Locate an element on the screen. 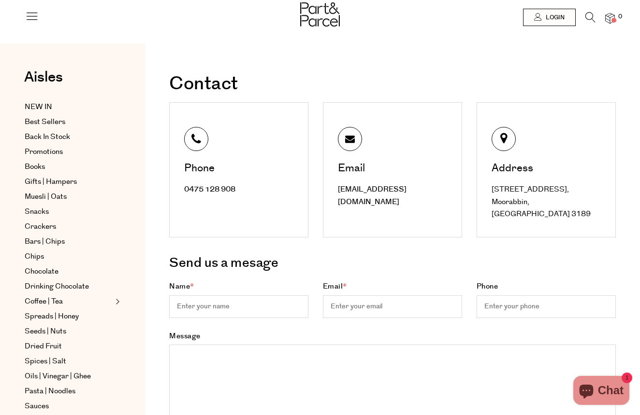 Image resolution: width=640 pixels, height=415 pixels. a: Coffee | Tea is located at coordinates (69, 302).